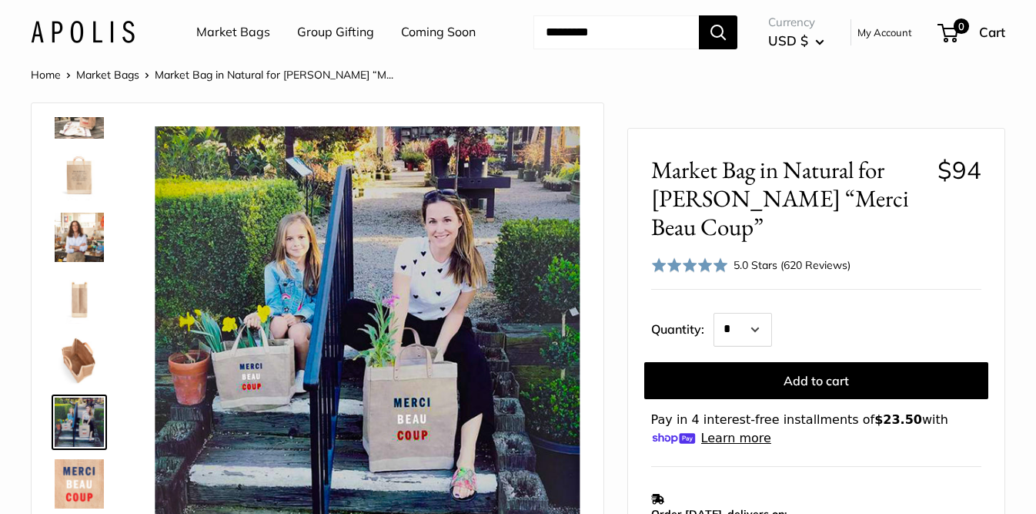  Describe the element at coordinates (962, 26) in the screenshot. I see `span: 0` at that location.